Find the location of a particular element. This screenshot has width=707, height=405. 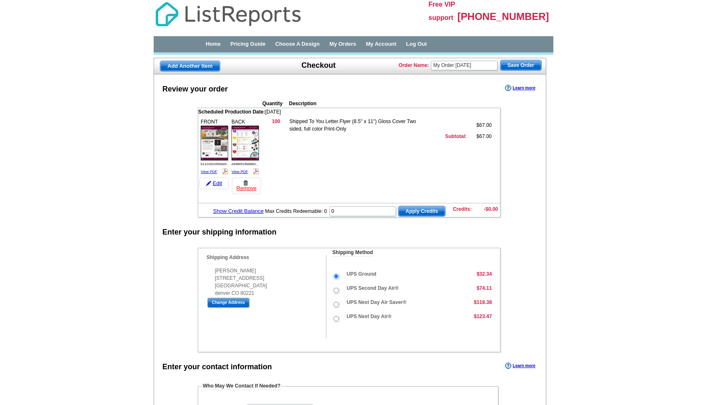

strong: Subtotal: is located at coordinates (456, 137).